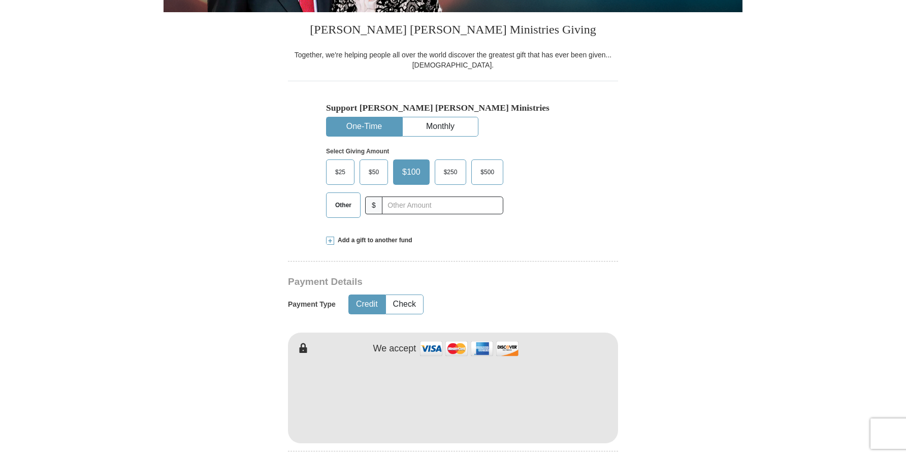 This screenshot has height=456, width=906. Describe the element at coordinates (373, 240) in the screenshot. I see `span: Add a gift to another fund` at that location.